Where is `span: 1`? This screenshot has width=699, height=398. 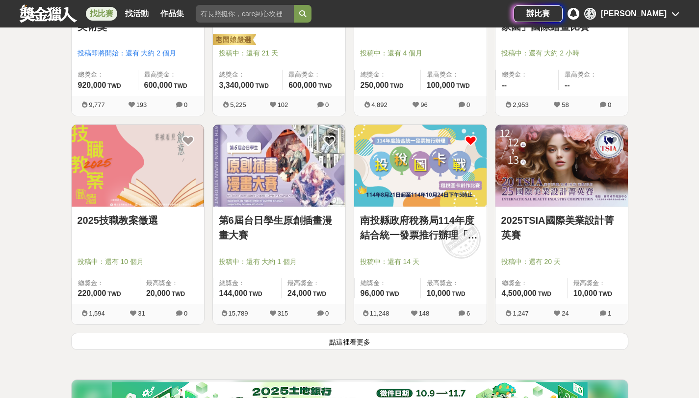
span: 1 is located at coordinates (609, 313).